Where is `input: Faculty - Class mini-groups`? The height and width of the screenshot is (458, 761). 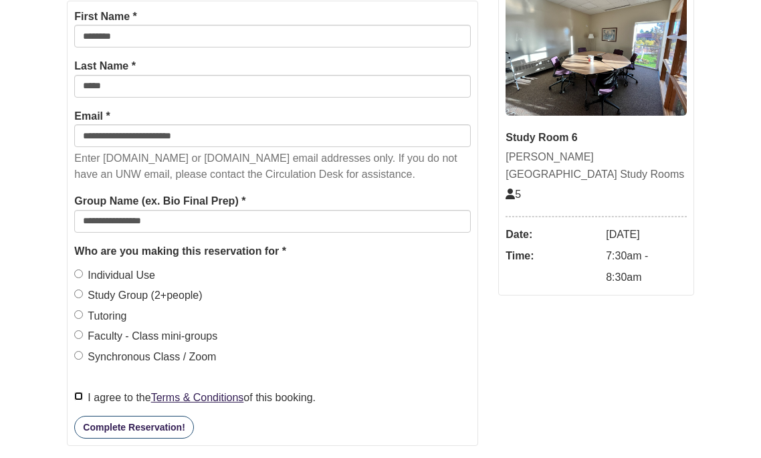 input: Faculty - Class mini-groups is located at coordinates (78, 334).